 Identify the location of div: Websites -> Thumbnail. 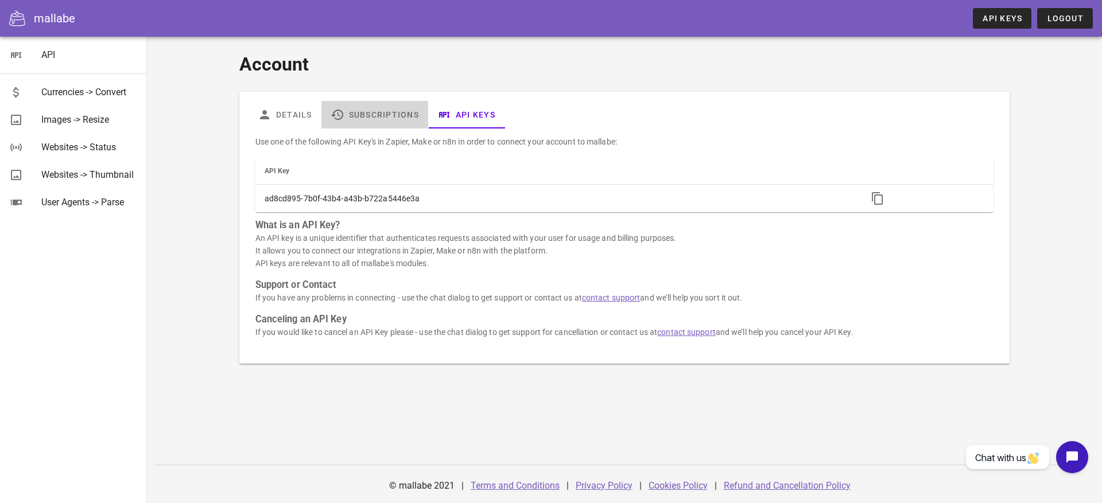
(90, 175).